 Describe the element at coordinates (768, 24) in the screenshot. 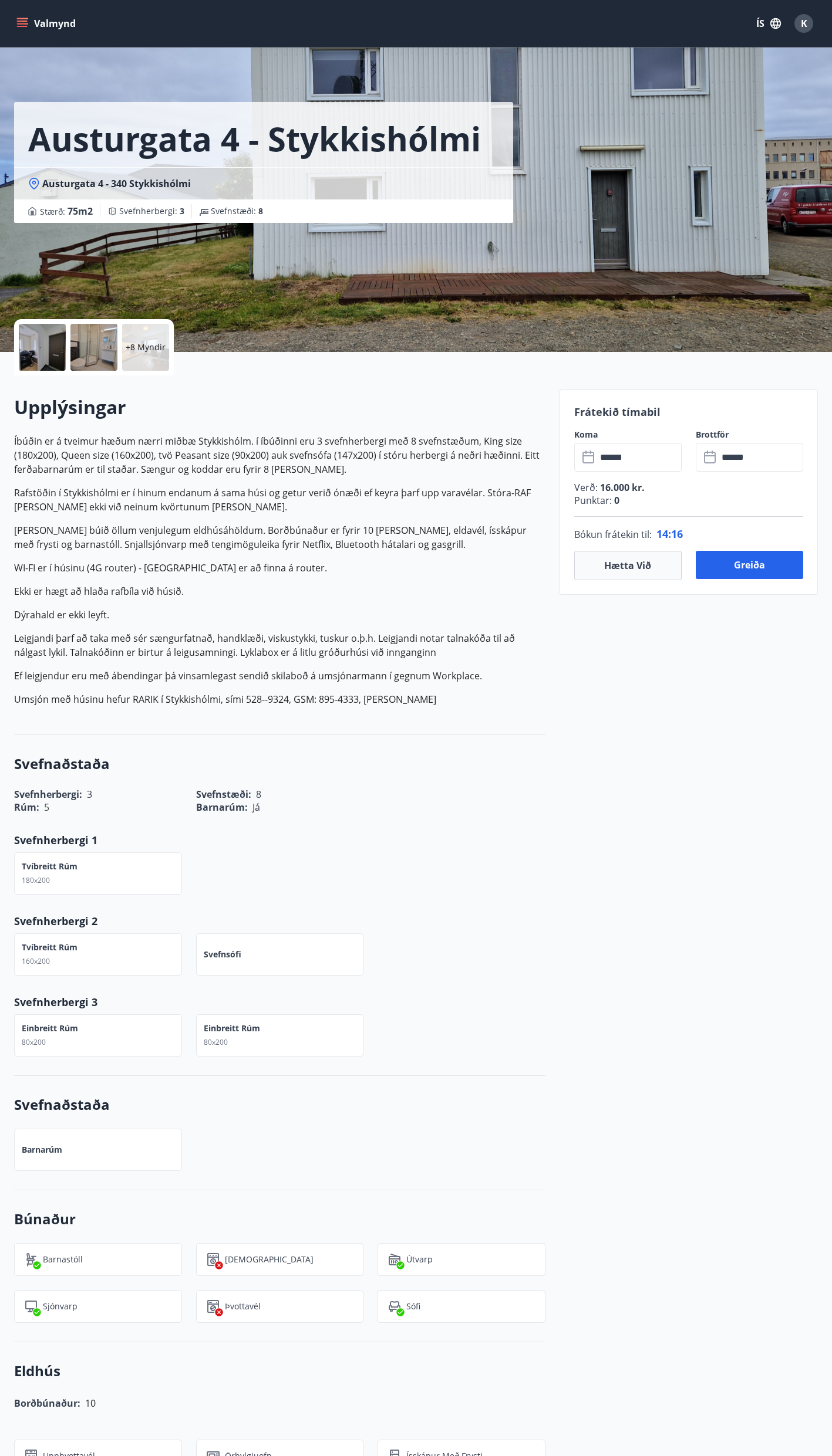

I see `button: ÍS` at that location.